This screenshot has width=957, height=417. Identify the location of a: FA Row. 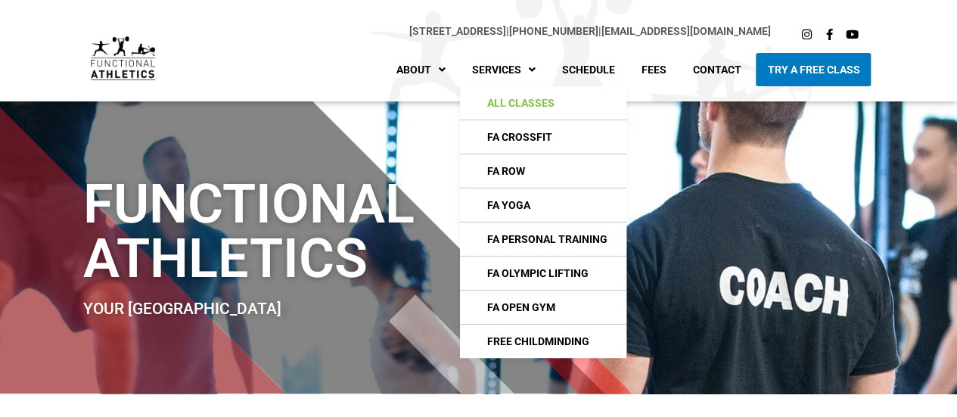
(543, 171).